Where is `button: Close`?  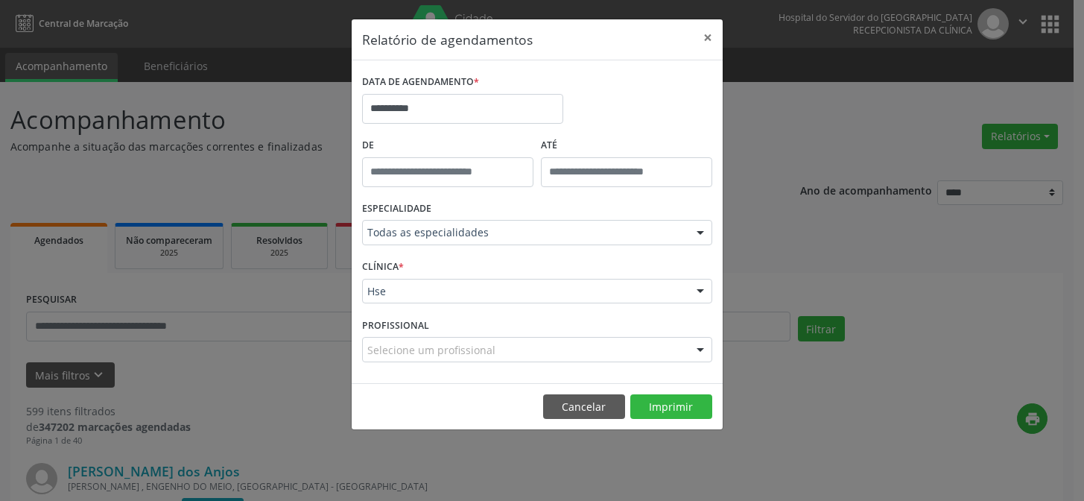
button: Close is located at coordinates (708, 37).